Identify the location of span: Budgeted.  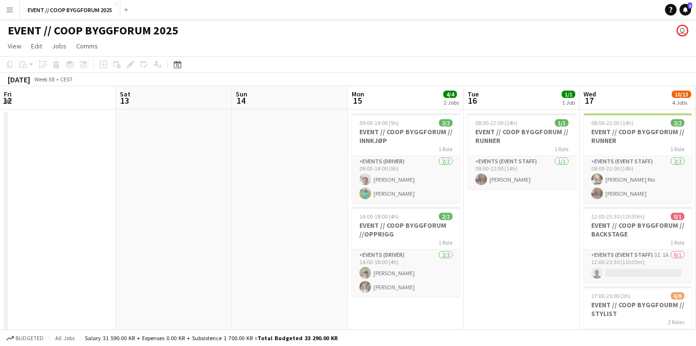
(30, 338).